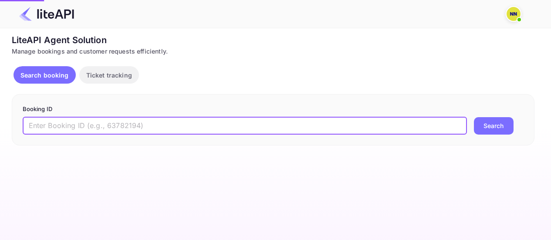 The image size is (551, 240). Describe the element at coordinates (273, 51) in the screenshot. I see `div: Manage bookings and customer requests efficiently.` at that location.